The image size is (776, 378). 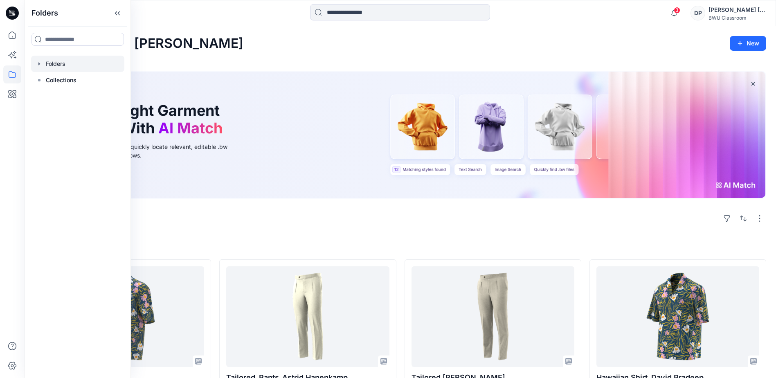 I want to click on a: Tailored_Pants_Astrid Hanenkamp, so click(x=308, y=316).